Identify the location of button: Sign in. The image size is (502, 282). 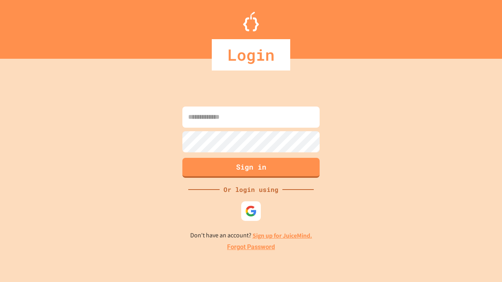
(251, 168).